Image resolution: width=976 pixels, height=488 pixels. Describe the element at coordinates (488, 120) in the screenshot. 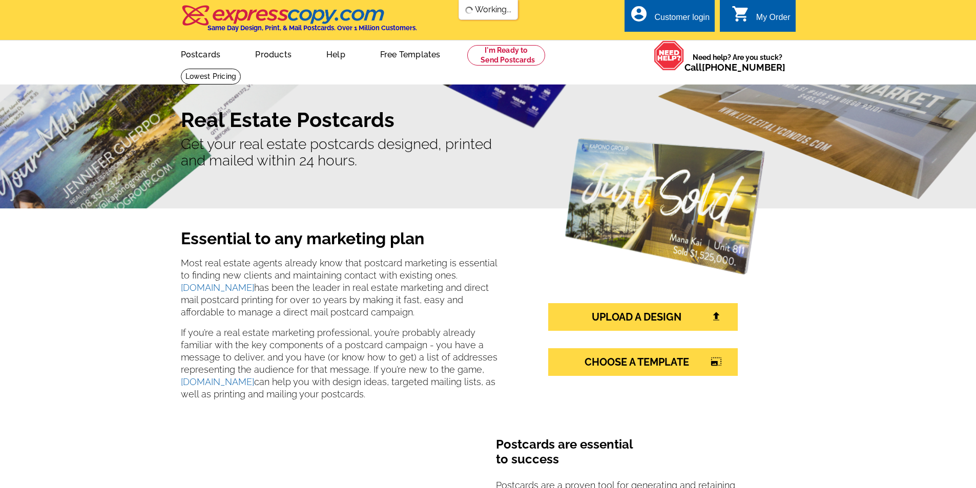

I see `h1: Real Estate Postcards` at that location.